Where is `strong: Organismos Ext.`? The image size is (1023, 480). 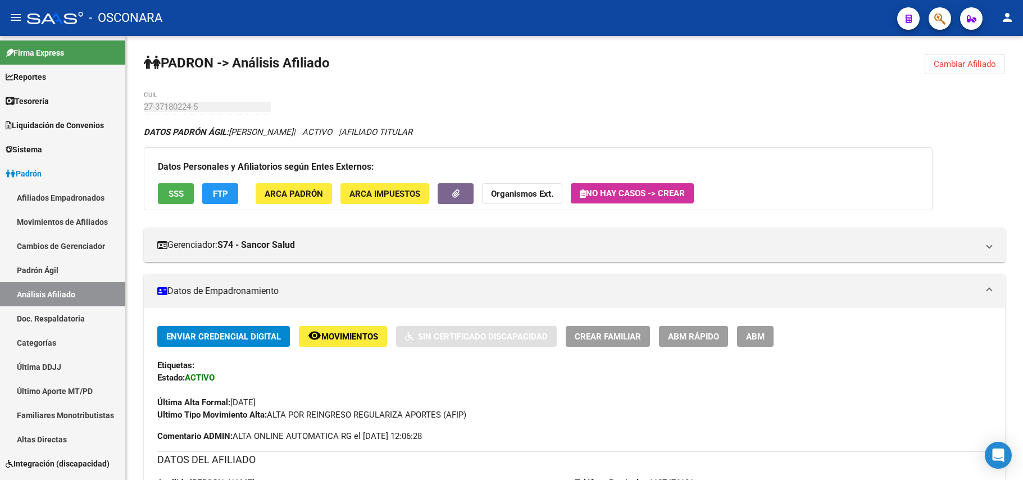 strong: Organismos Ext. is located at coordinates (522, 194).